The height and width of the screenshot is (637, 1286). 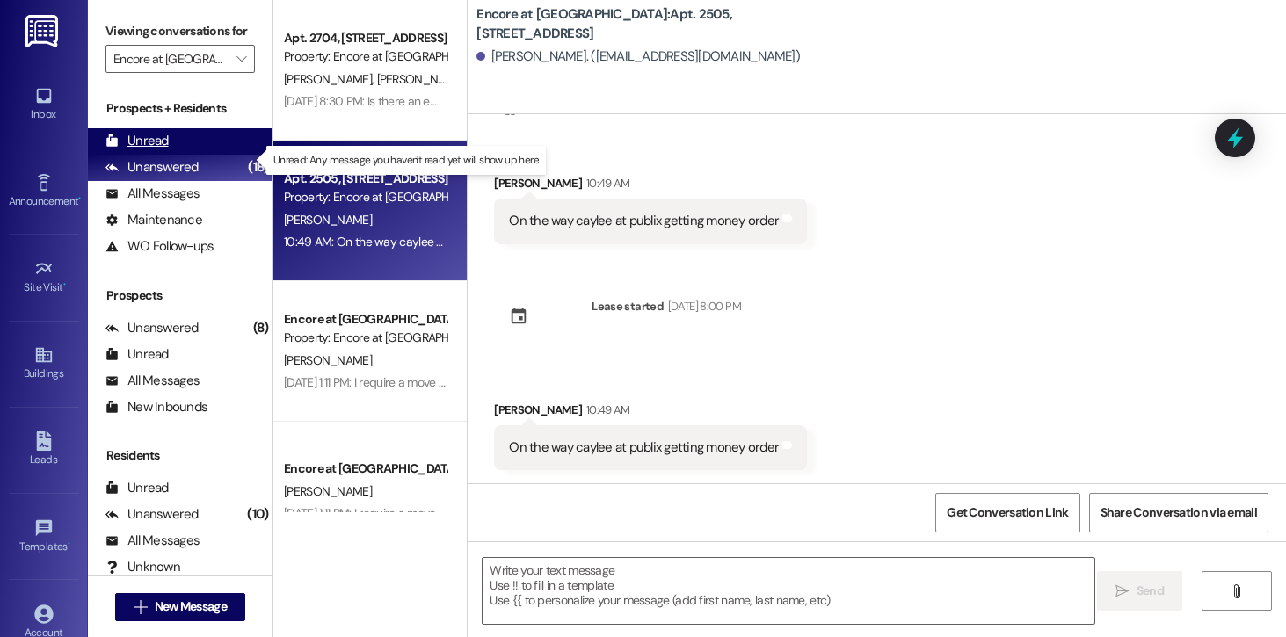 I want to click on div: (10), so click(x=258, y=514).